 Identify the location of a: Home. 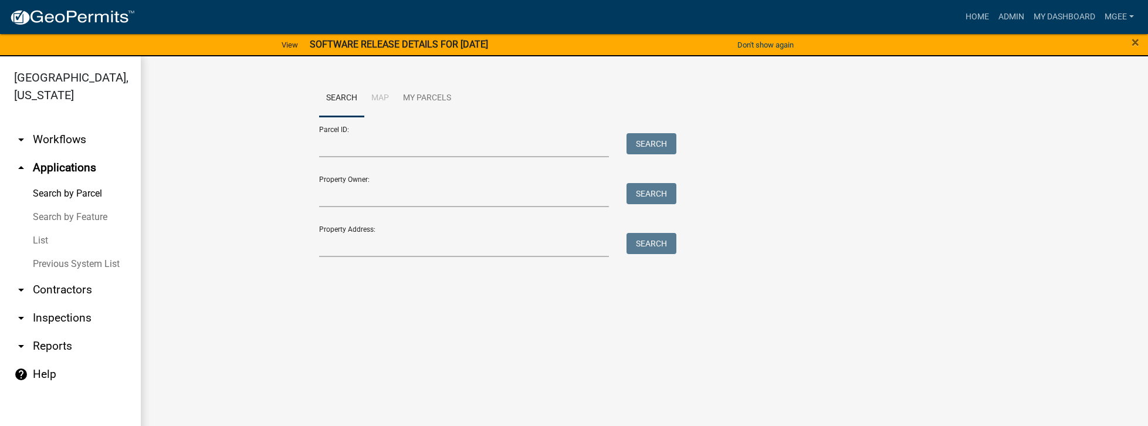
(977, 17).